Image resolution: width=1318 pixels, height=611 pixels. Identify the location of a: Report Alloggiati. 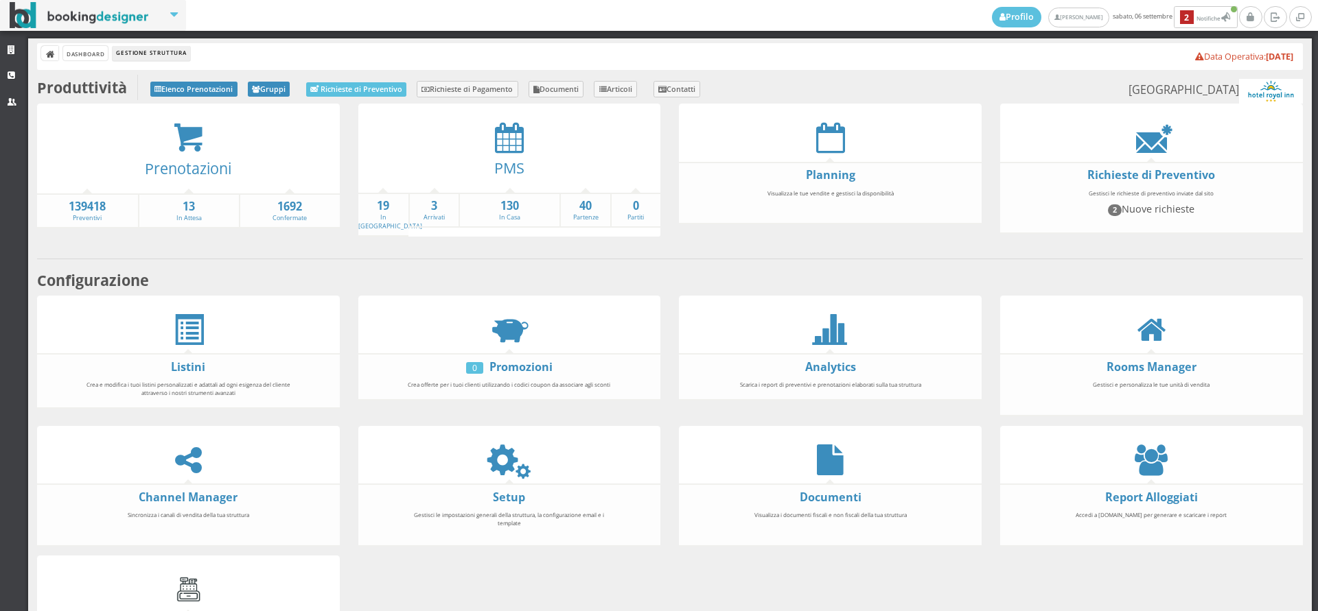
(1151, 498).